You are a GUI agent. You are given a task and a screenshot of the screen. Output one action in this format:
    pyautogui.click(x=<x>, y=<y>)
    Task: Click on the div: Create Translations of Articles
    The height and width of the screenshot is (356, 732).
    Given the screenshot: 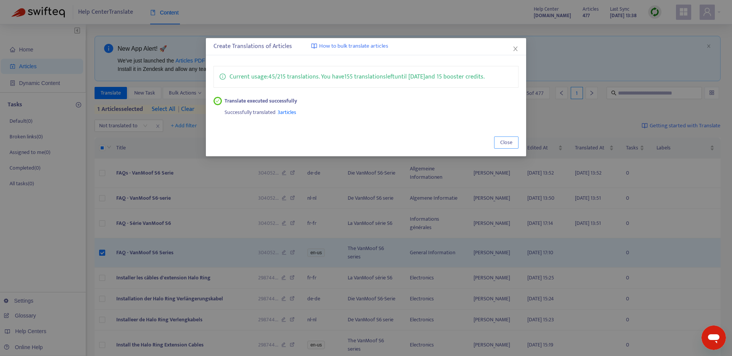 What is the action you would take?
    pyautogui.click(x=366, y=47)
    